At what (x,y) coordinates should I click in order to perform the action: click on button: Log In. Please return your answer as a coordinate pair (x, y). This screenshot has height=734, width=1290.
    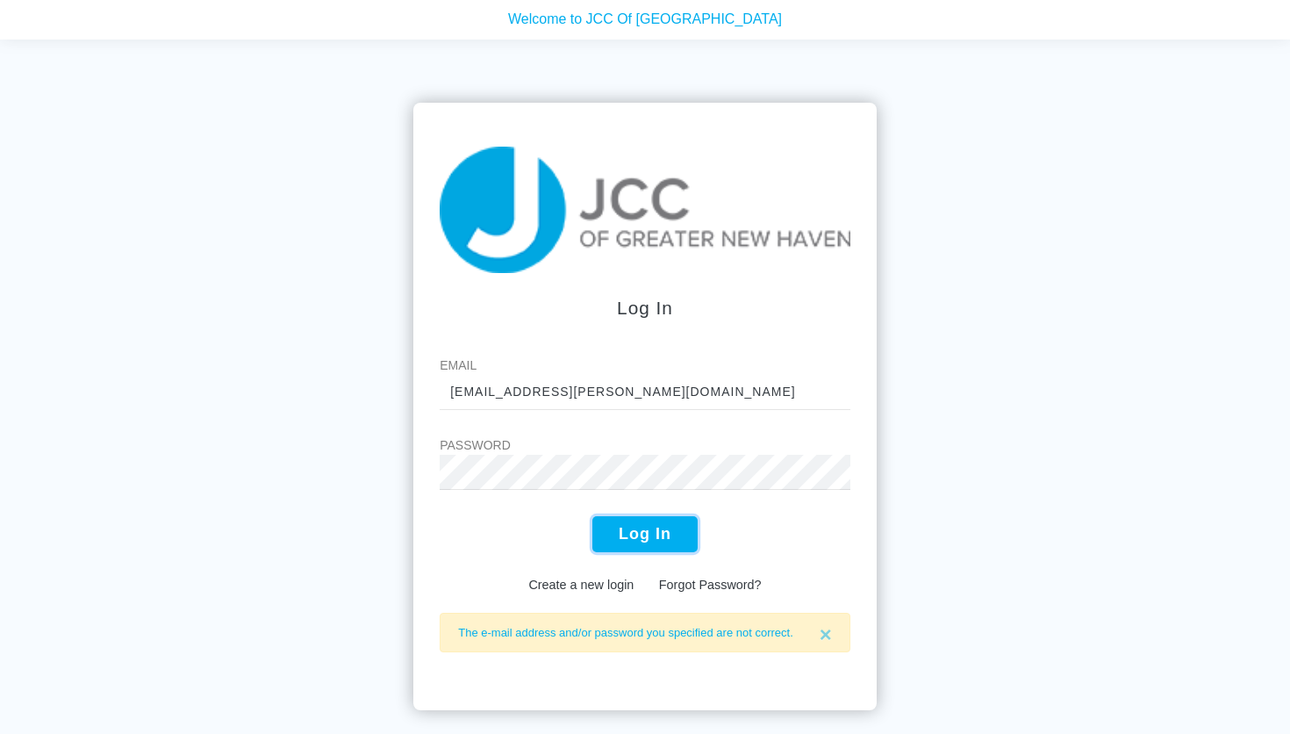
    Looking at the image, I should click on (645, 534).